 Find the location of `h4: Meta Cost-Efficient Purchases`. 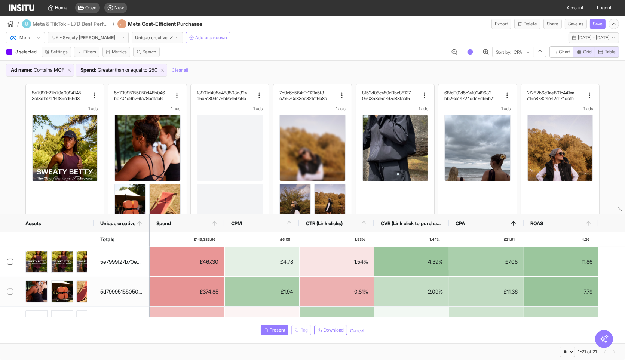

h4: Meta Cost-Efficient Purchases is located at coordinates (175, 24).